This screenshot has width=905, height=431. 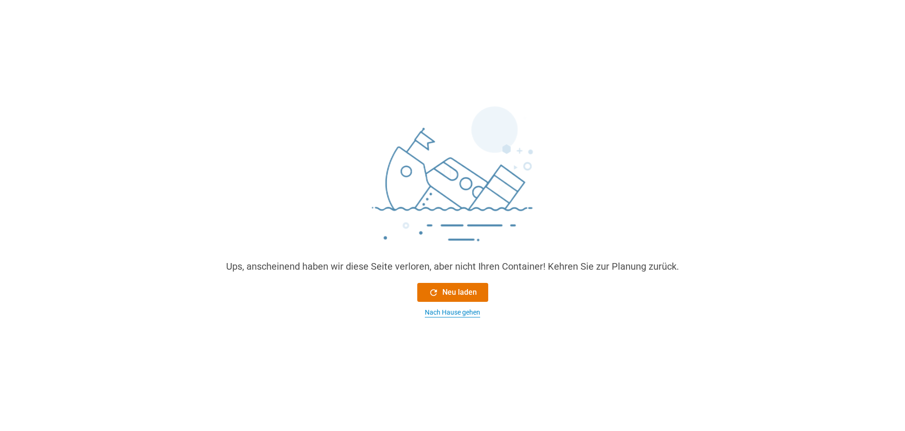 What do you see at coordinates (453, 181) in the screenshot?
I see `img: sinking_ship.png` at bounding box center [453, 181].